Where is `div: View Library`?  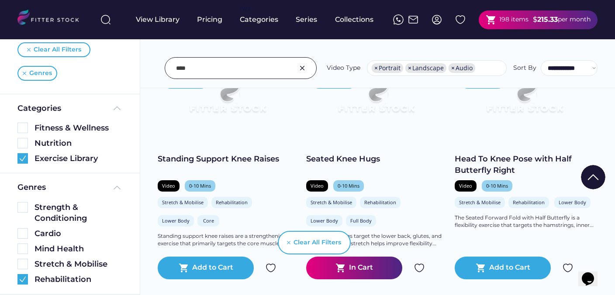
div: View Library is located at coordinates (158, 20).